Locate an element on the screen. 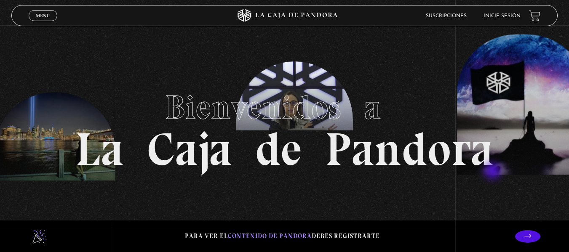  a: View your shopping cart is located at coordinates (534, 15).